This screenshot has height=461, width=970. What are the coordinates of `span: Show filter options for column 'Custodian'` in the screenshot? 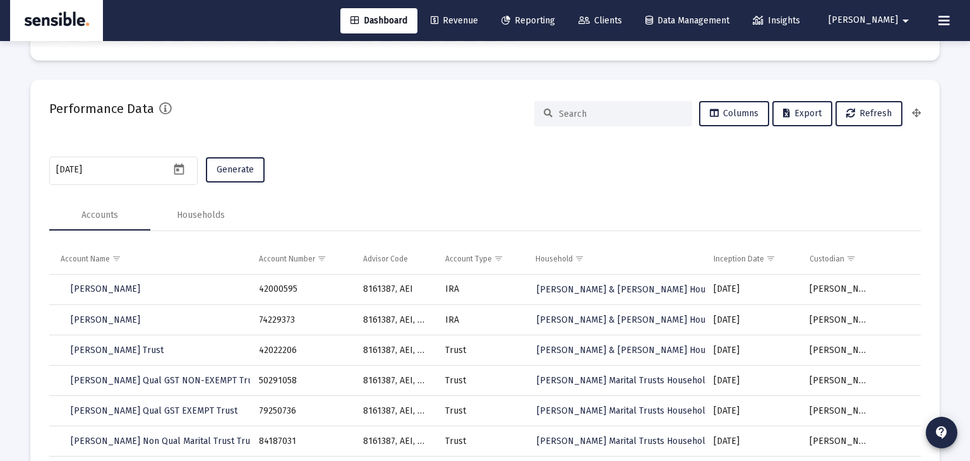 It's located at (851, 258).